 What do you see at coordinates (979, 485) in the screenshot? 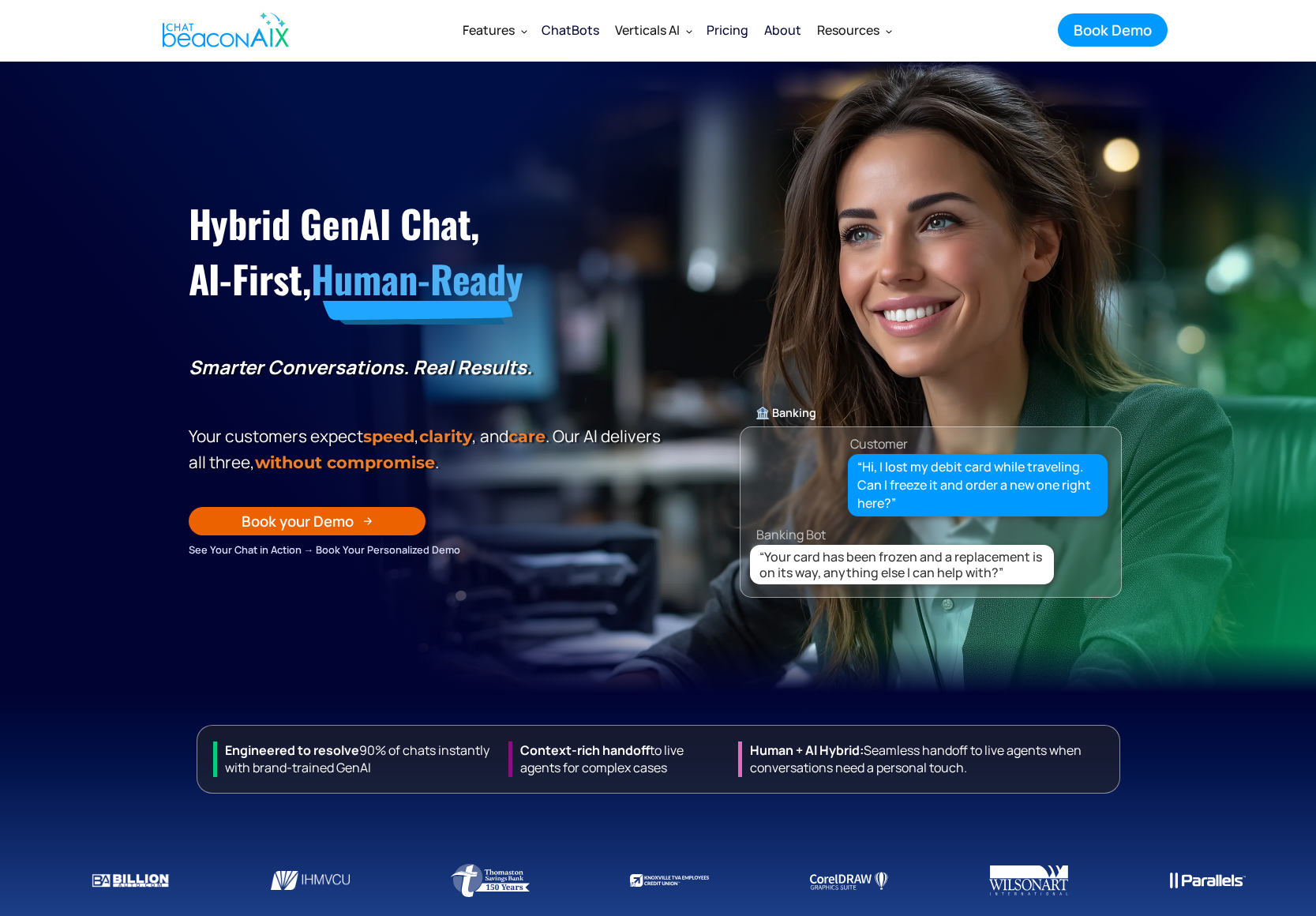
I see `div: “Hi, I lost my debit card while traveling. Can I freeze it and order a new one right here?”` at bounding box center [979, 485].